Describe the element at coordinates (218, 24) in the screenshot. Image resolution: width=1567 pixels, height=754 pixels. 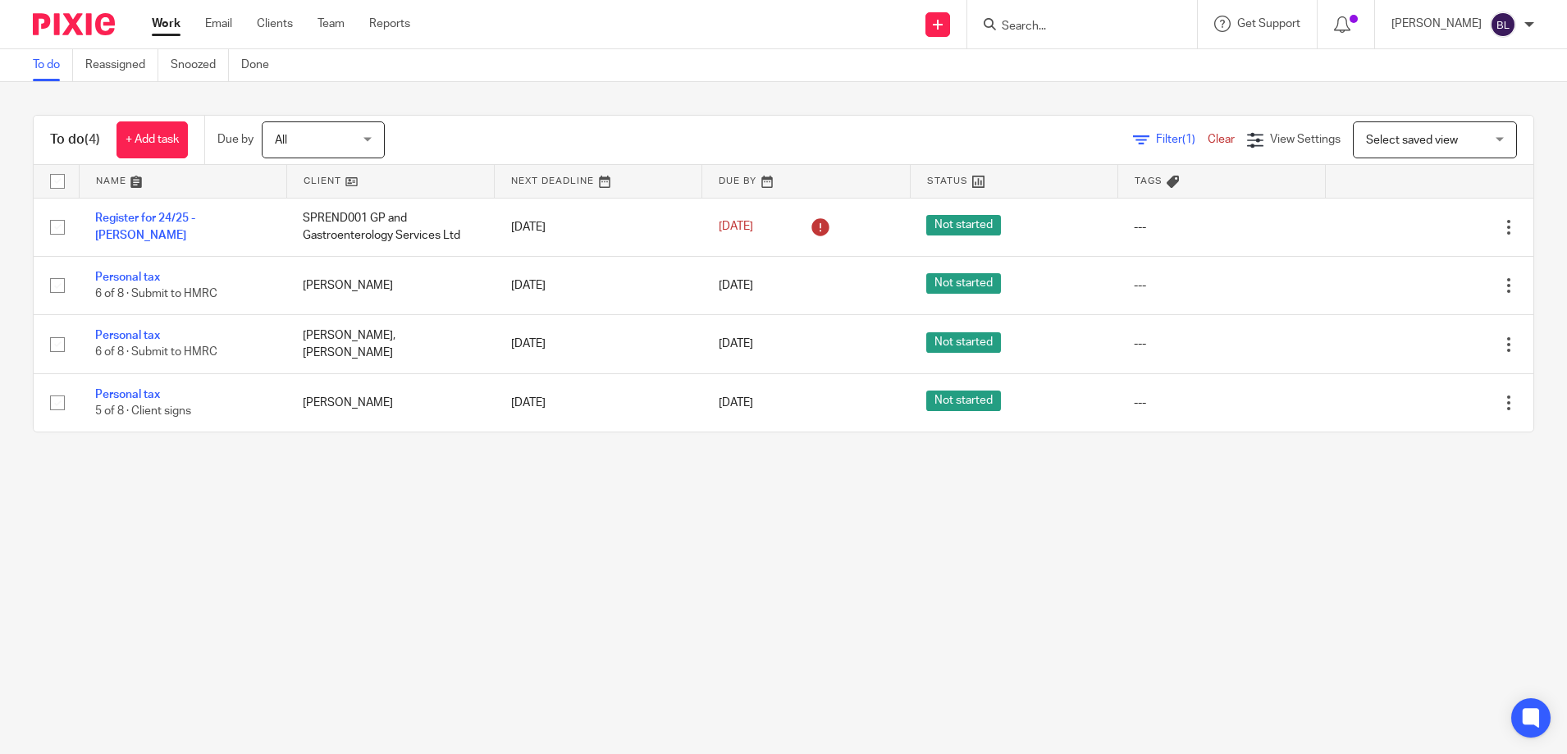
I see `a: Email` at that location.